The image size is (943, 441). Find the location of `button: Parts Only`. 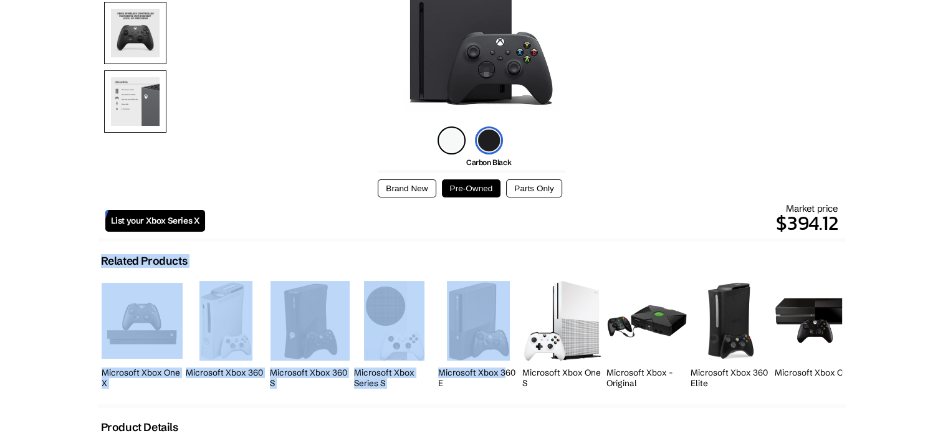

button: Parts Only is located at coordinates (534, 188).